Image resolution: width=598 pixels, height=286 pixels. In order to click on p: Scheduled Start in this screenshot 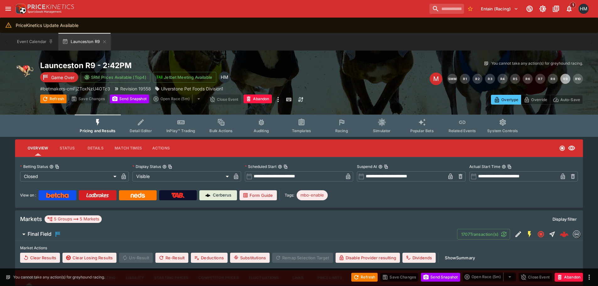, I will do `click(261, 166)`.